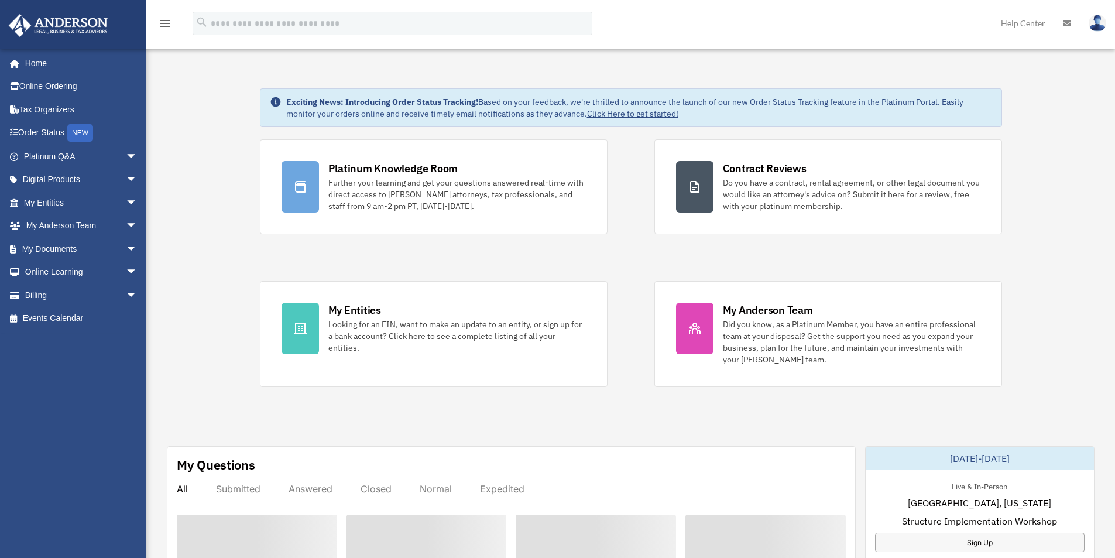 The height and width of the screenshot is (558, 1115). What do you see at coordinates (81, 226) in the screenshot?
I see `a: My Anderson Teamarrow_drop_down` at bounding box center [81, 226].